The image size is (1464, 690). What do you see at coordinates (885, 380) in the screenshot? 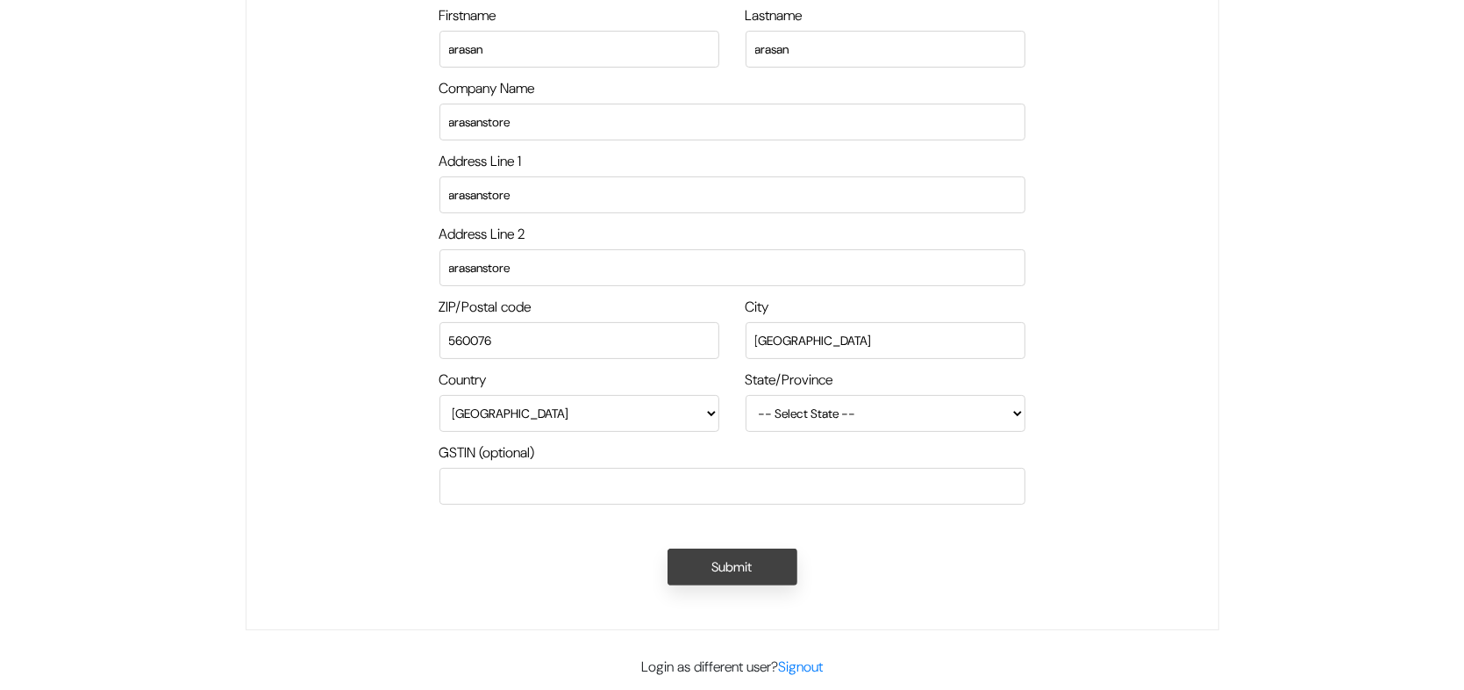
I see `label: State/Province` at bounding box center [885, 380].